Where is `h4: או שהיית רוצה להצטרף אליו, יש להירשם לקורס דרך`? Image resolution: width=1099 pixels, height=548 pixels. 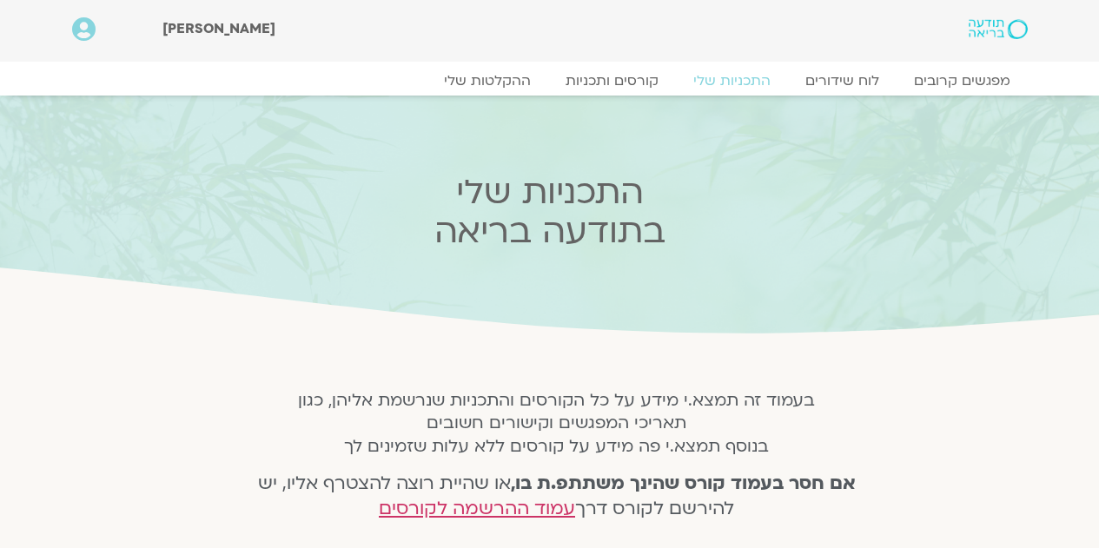
h4: או שהיית רוצה להצטרף אליו, יש להירשם לקורס דרך is located at coordinates (556, 497).